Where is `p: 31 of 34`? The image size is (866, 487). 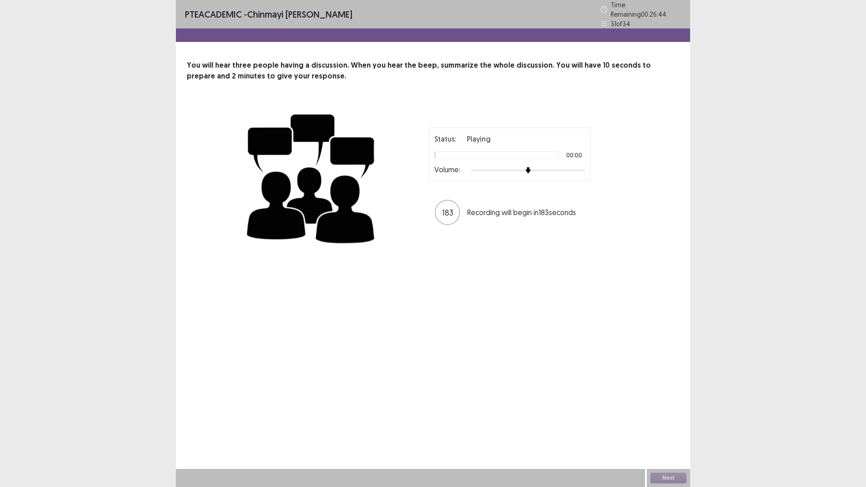 p: 31 of 34 is located at coordinates (620, 23).